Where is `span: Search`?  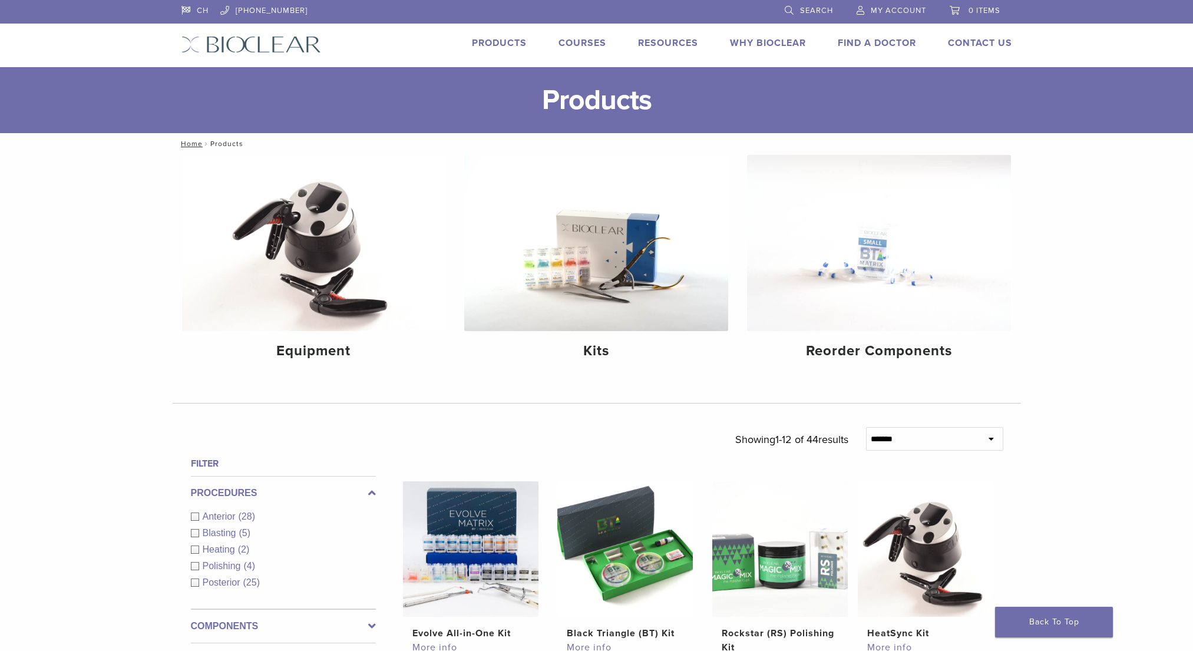 span: Search is located at coordinates (816, 11).